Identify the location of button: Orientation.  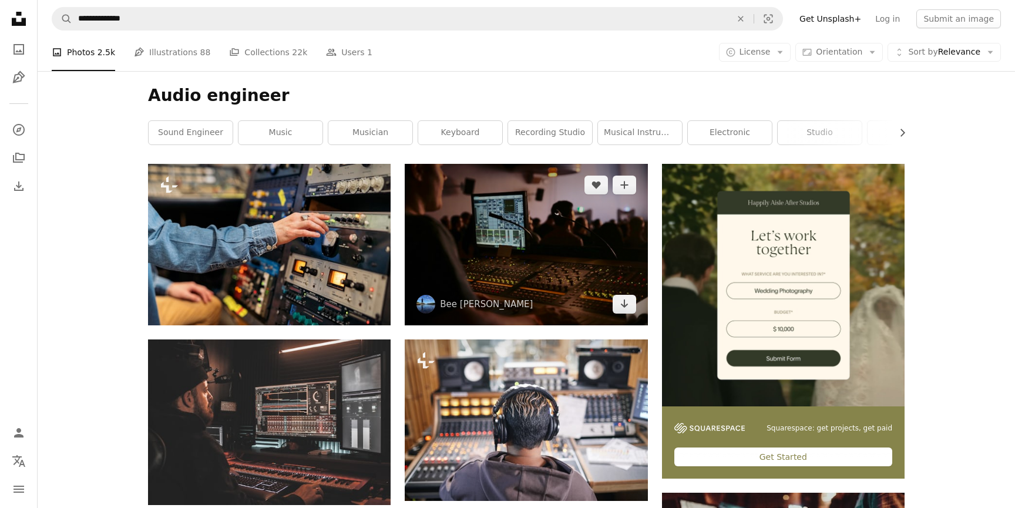
(839, 52).